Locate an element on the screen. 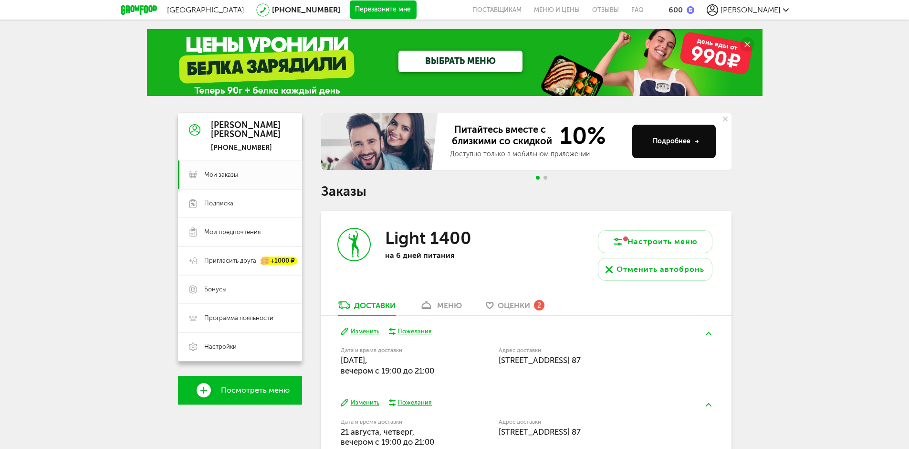  button: Отменить автобронь is located at coordinates (656, 269).